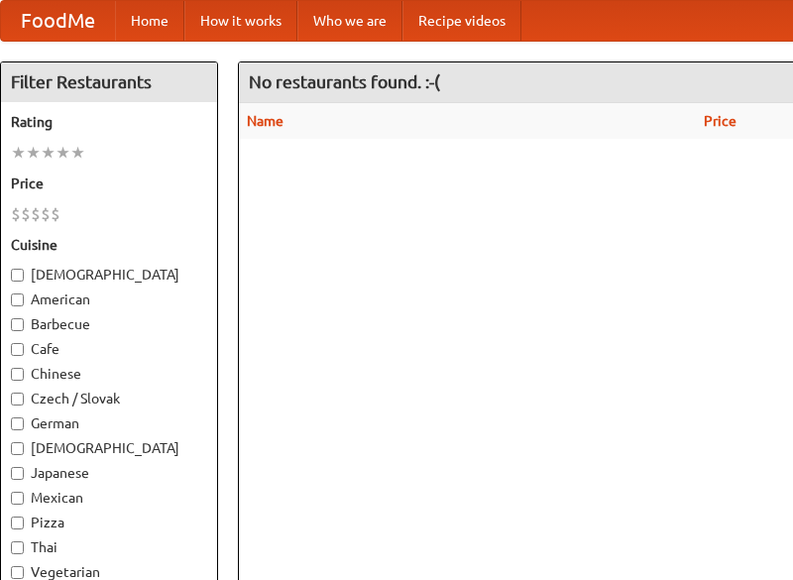 This screenshot has width=793, height=580. What do you see at coordinates (17, 399) in the screenshot?
I see `input: Czech / Slovak` at bounding box center [17, 399].